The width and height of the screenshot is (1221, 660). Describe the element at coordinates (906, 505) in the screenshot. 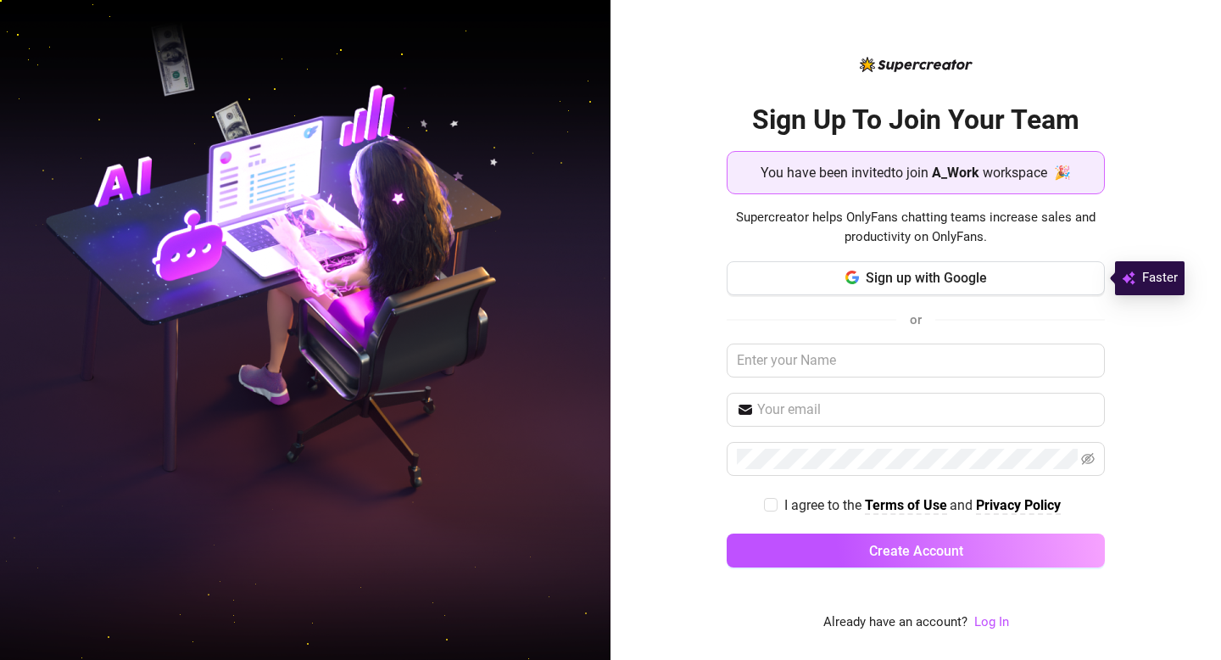

I see `strong: Terms of Use` at that location.